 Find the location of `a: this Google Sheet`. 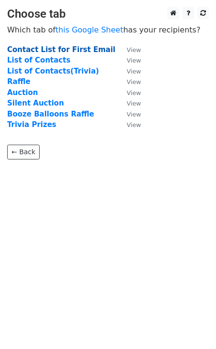

a: this Google Sheet is located at coordinates (89, 30).